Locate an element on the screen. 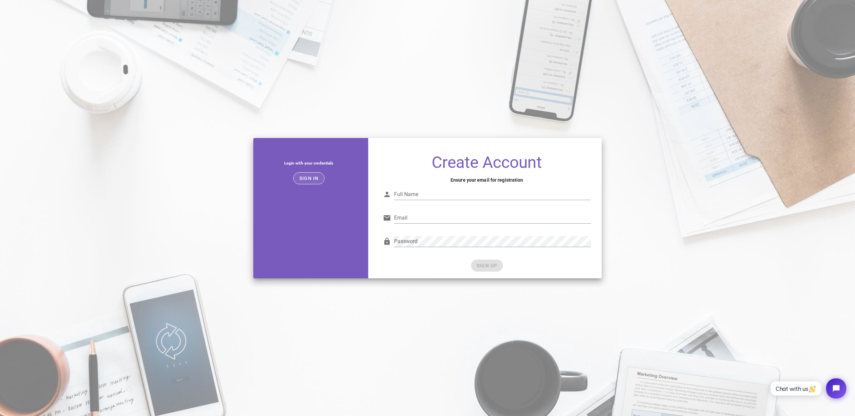 This screenshot has height=416, width=855. span: Sign in is located at coordinates (309, 178).